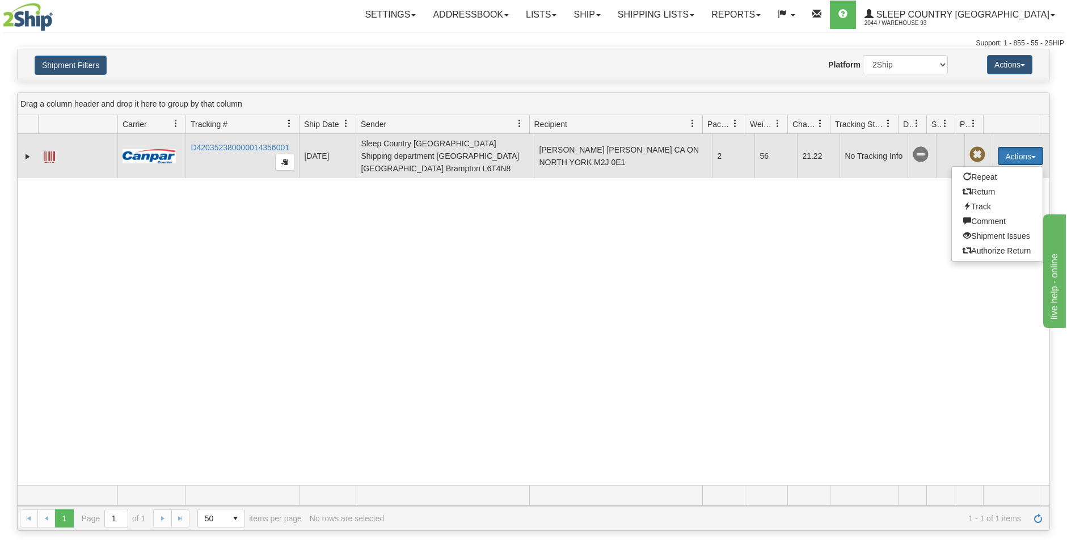 This screenshot has height=540, width=1067. I want to click on a: Return, so click(997, 192).